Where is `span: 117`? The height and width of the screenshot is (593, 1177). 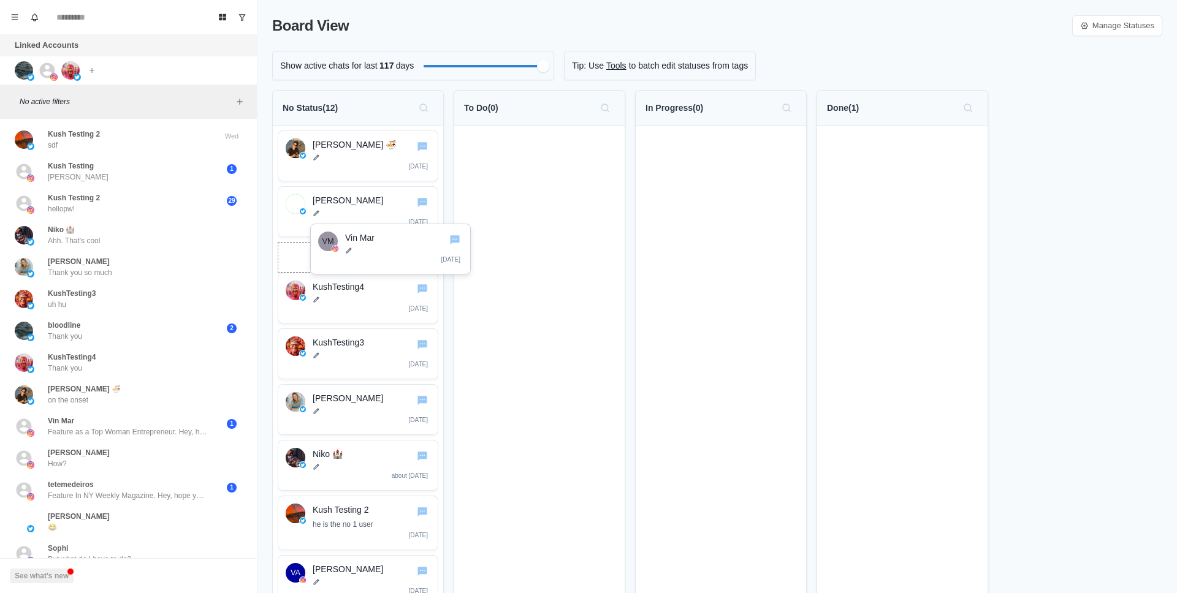
span: 117 is located at coordinates (387, 66).